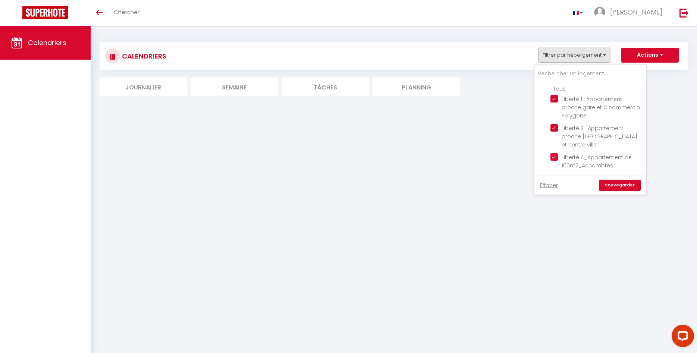  Describe the element at coordinates (684, 13) in the screenshot. I see `img: logout` at that location.